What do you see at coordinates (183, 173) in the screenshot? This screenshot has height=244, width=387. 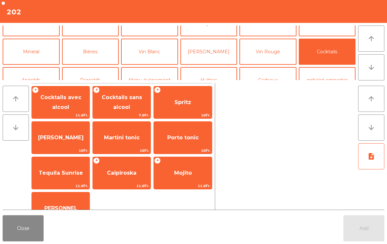 I see `span: Mojito` at bounding box center [183, 173].